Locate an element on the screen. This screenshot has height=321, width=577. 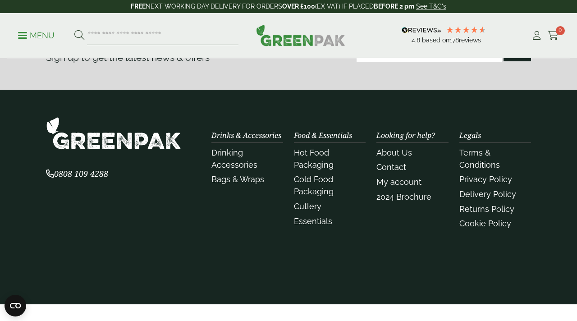
i: My Account is located at coordinates (536, 36).